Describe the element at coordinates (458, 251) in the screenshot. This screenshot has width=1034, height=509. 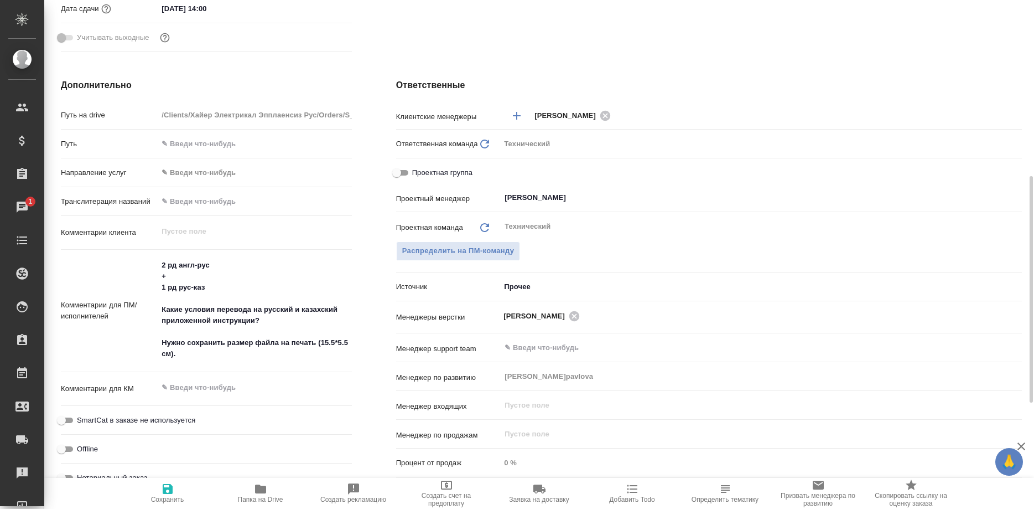
I see `span: В заказе уже есть ответственный ПМ или ПМ группа` at that location.